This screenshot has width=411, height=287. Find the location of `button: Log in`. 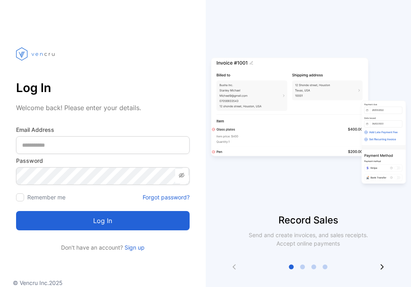

button: Log in is located at coordinates (103, 221).